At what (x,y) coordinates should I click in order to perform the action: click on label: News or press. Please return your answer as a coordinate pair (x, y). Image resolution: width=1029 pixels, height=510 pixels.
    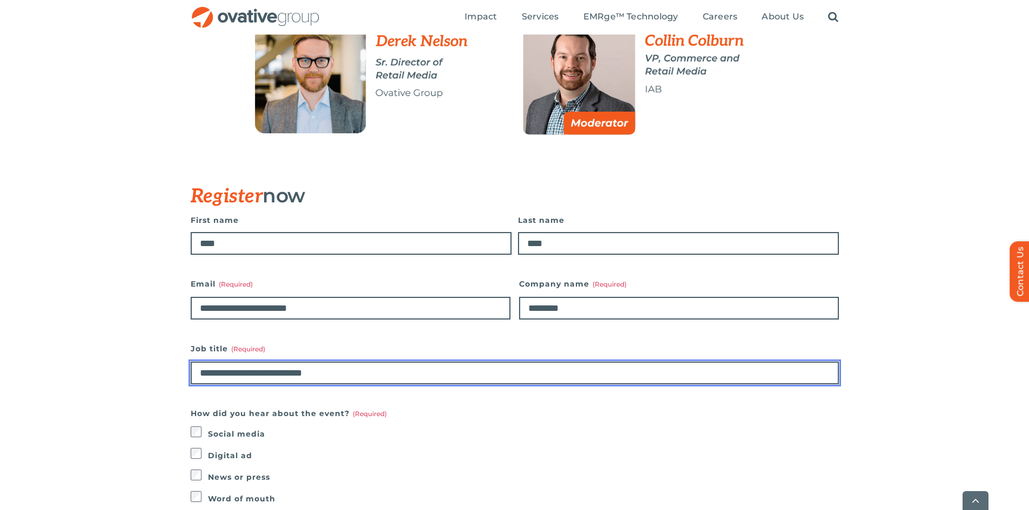
    Looking at the image, I should click on (523, 477).